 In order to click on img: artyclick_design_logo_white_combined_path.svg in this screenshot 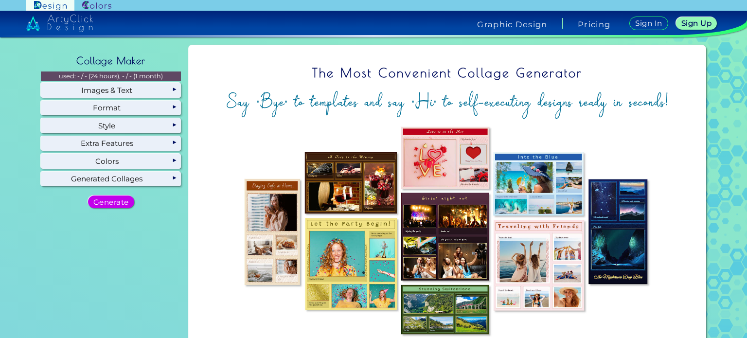, I will do `click(60, 23)`.